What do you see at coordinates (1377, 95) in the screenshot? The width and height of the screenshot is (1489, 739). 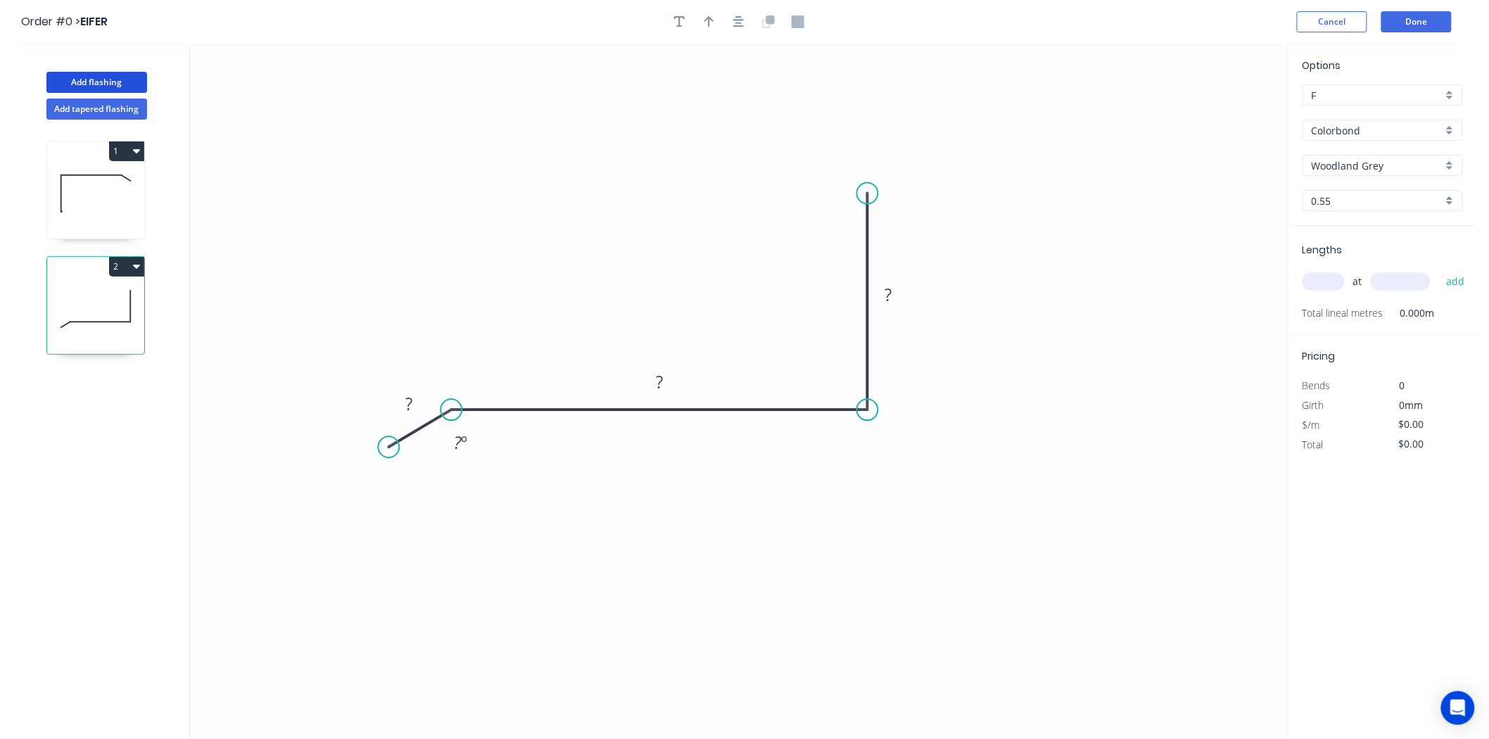 I see `input: Price level` at bounding box center [1377, 95].